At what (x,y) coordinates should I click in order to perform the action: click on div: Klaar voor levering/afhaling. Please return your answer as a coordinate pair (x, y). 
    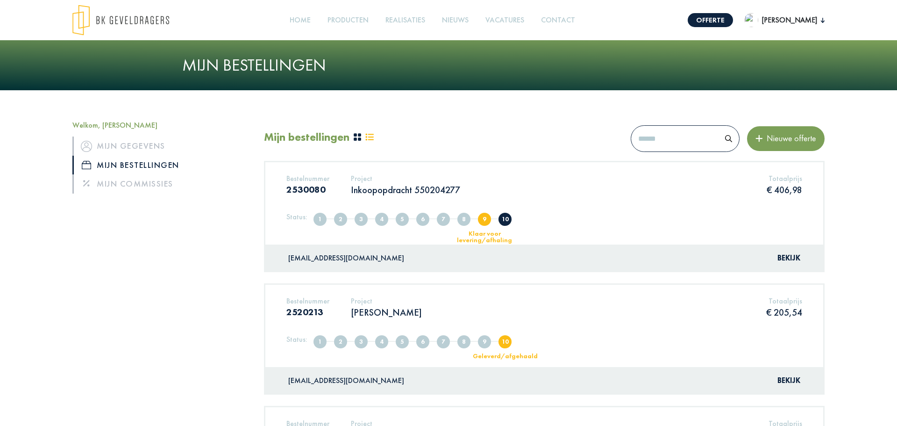
    Looking at the image, I should click on (484, 236).